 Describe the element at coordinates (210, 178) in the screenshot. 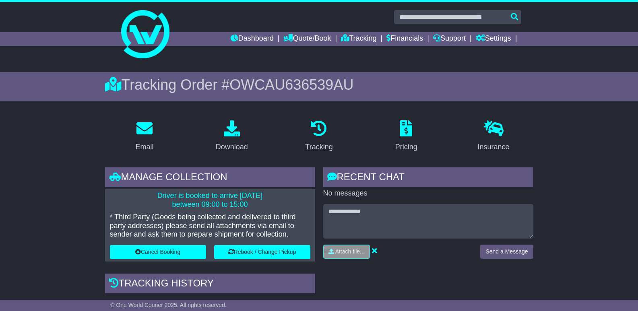

I see `div: Manage collection` at that location.